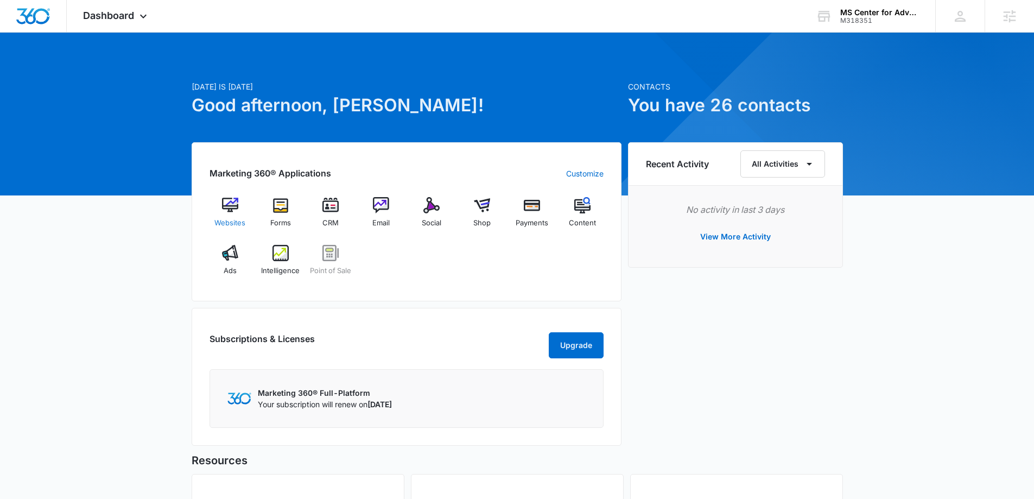 This screenshot has height=499, width=1034. Describe the element at coordinates (331, 217) in the screenshot. I see `a: CRM` at that location.